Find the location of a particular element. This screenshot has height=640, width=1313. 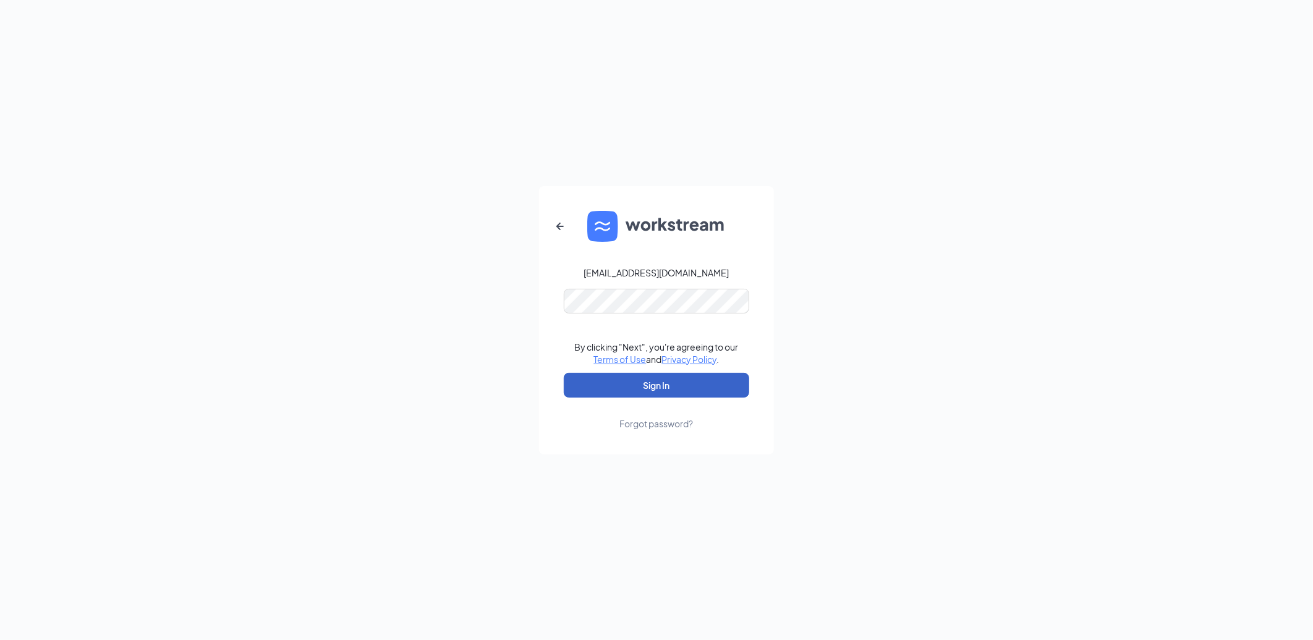

a: Terms of Use is located at coordinates (620, 359).